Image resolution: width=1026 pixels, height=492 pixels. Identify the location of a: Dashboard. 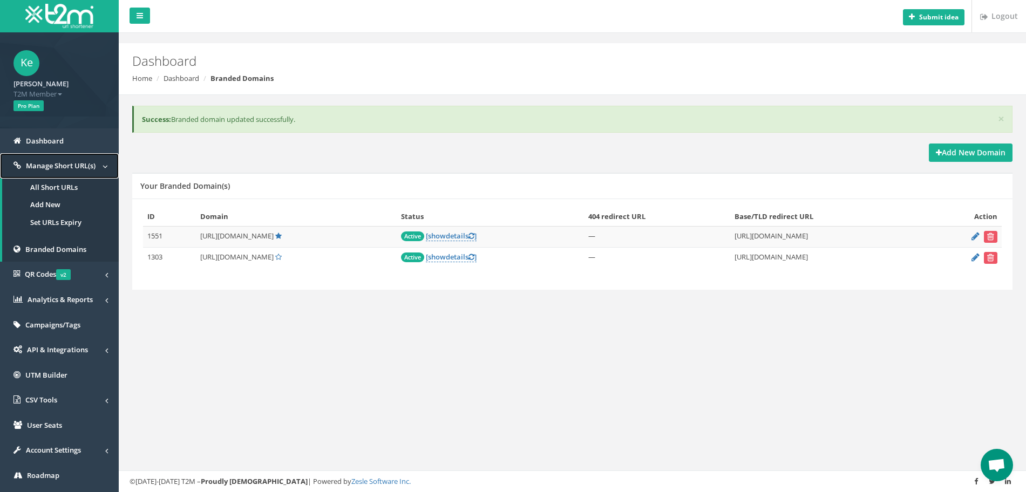
(181, 78).